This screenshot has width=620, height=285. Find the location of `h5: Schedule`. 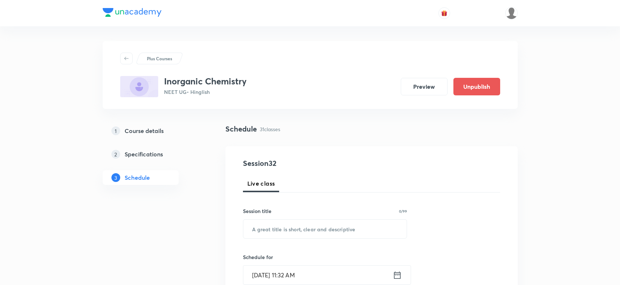

h5: Schedule is located at coordinates (137, 178).